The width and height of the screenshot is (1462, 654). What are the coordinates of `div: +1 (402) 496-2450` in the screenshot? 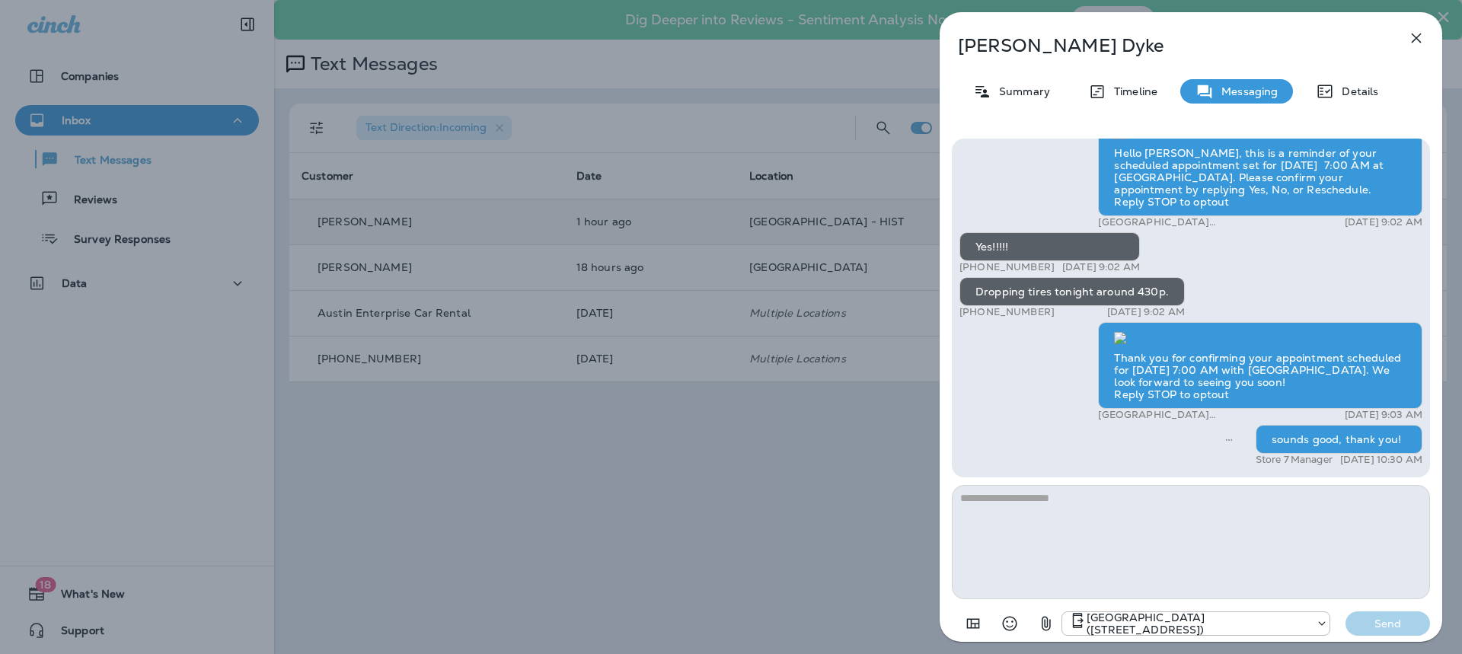 It's located at (1196, 624).